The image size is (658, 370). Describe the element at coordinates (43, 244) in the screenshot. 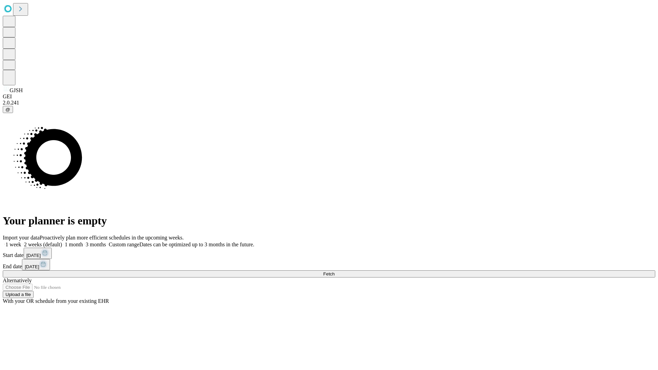

I see `span: 2 weeks (default)` at that location.